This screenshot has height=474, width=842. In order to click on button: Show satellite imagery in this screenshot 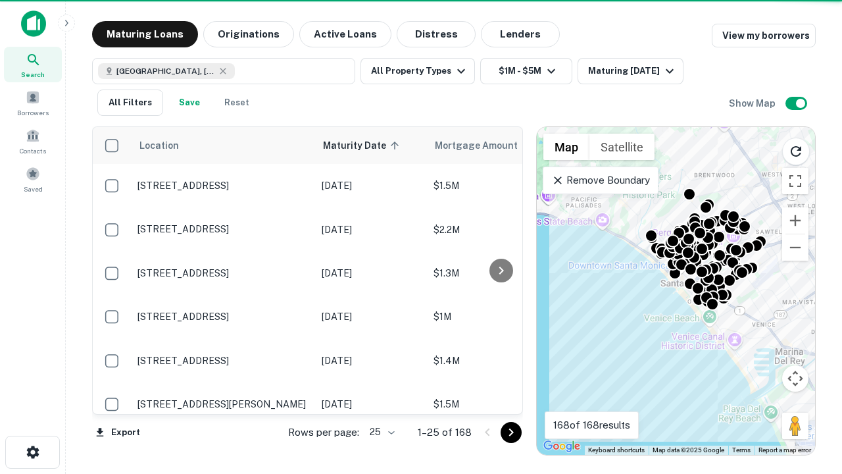, I will do `click(622, 147)`.